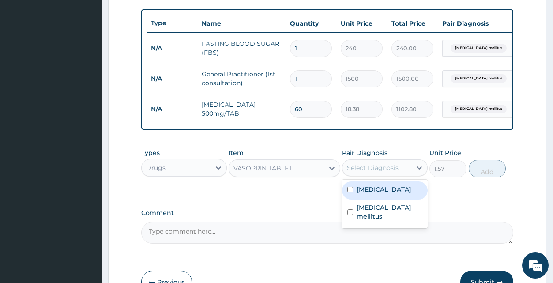 This screenshot has height=283, width=553. I want to click on span: We're online!, so click(86, 130).